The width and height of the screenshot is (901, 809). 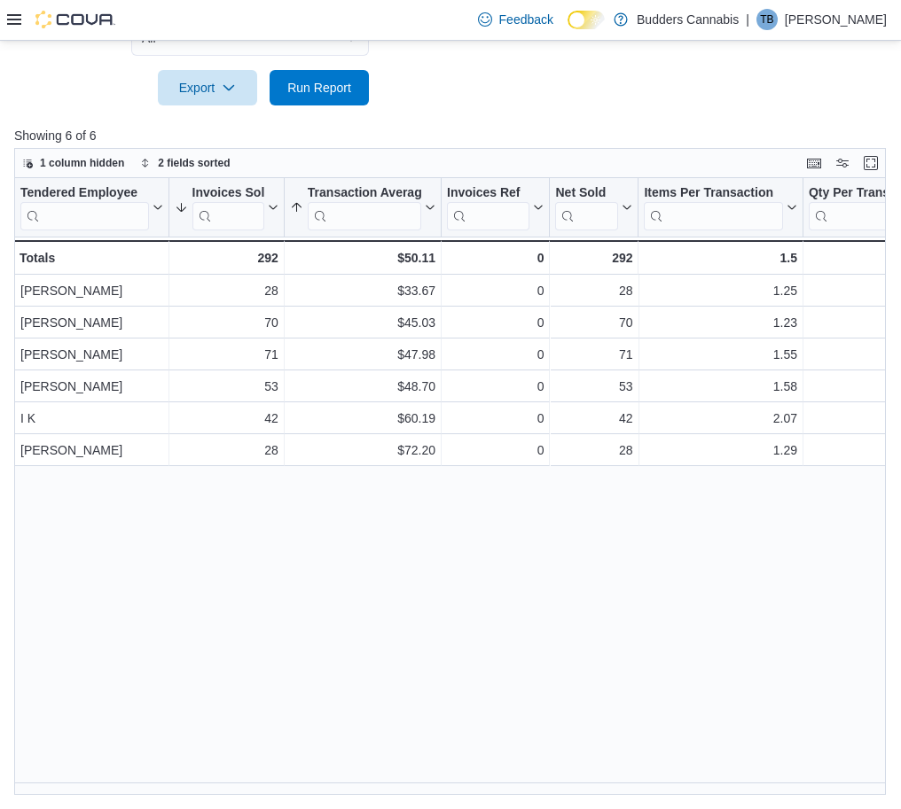 I want to click on span: Export, so click(x=207, y=88).